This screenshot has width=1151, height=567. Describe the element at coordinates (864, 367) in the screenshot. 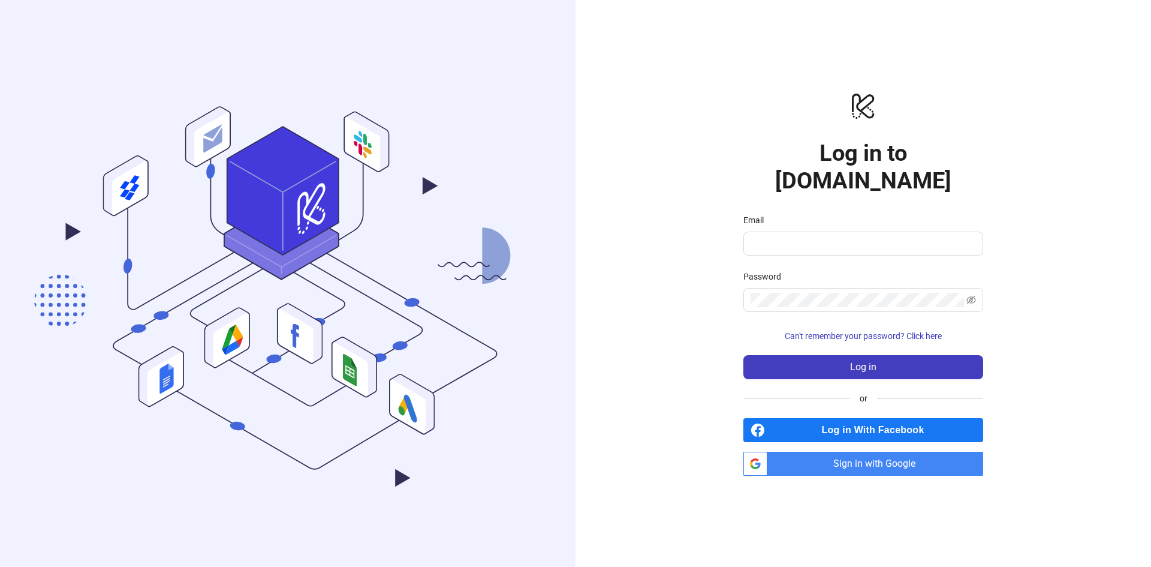

I see `span: Log in` at that location.